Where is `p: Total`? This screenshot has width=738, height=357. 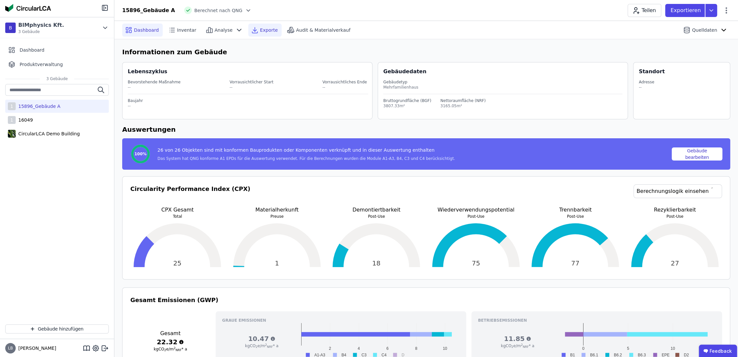
p: Total is located at coordinates (177, 216).